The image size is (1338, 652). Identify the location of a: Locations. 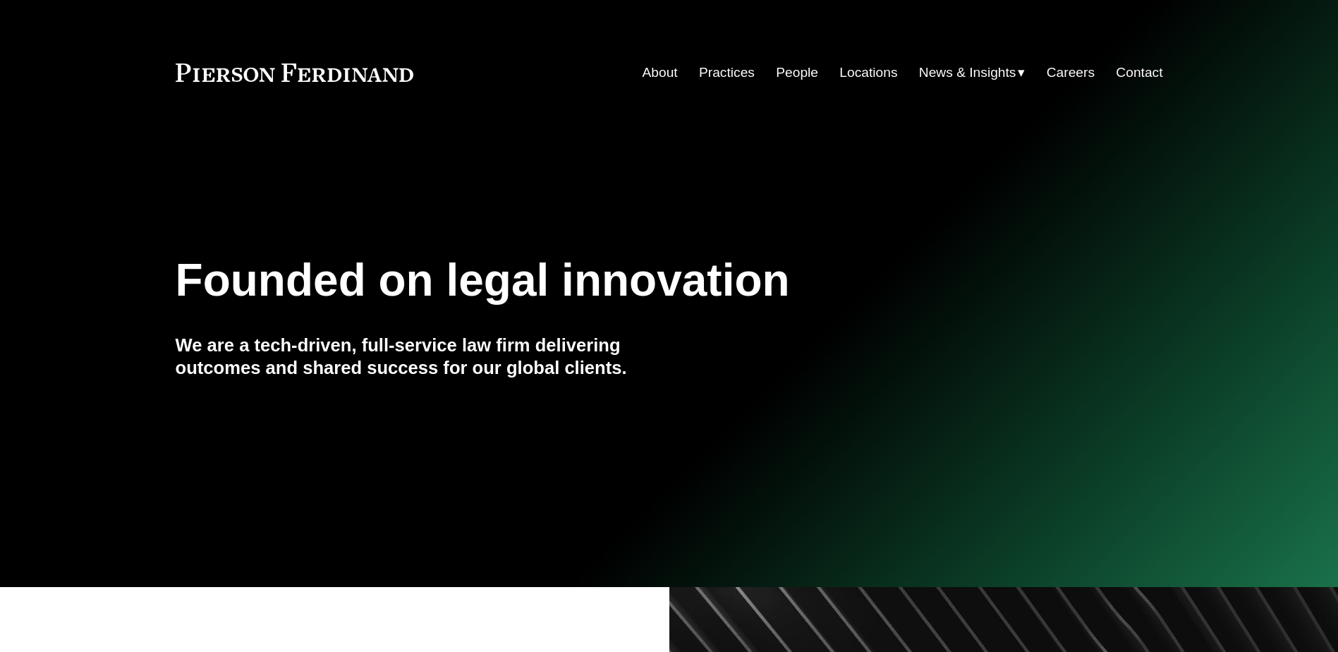
(868, 73).